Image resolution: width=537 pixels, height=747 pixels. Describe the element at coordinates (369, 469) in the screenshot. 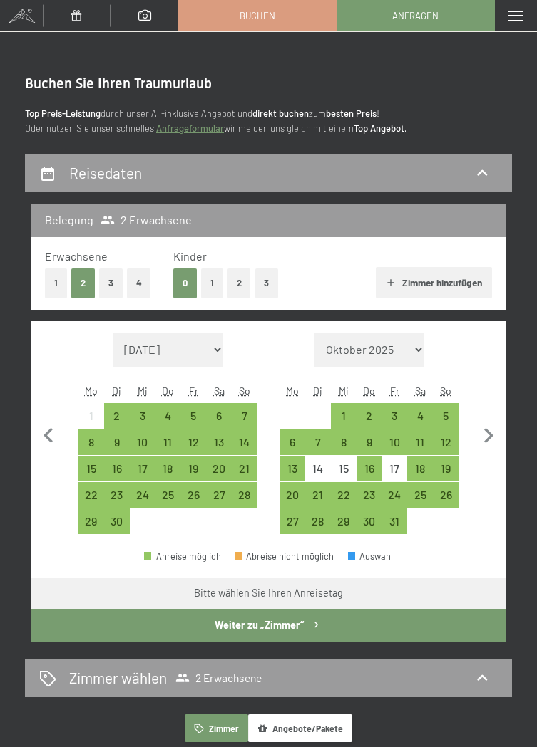

I see `div: Thu Oct 16 2025` at that location.